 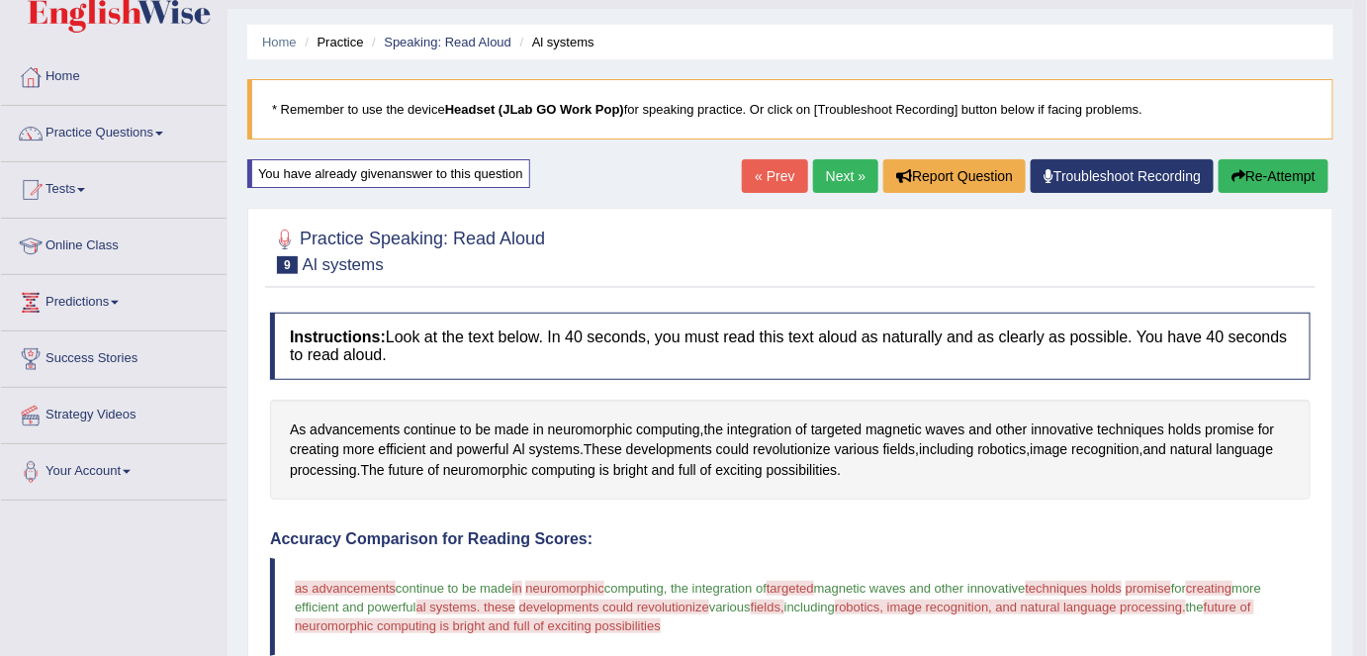 What do you see at coordinates (634, 587) in the screenshot?
I see `span: computing` at bounding box center [634, 587].